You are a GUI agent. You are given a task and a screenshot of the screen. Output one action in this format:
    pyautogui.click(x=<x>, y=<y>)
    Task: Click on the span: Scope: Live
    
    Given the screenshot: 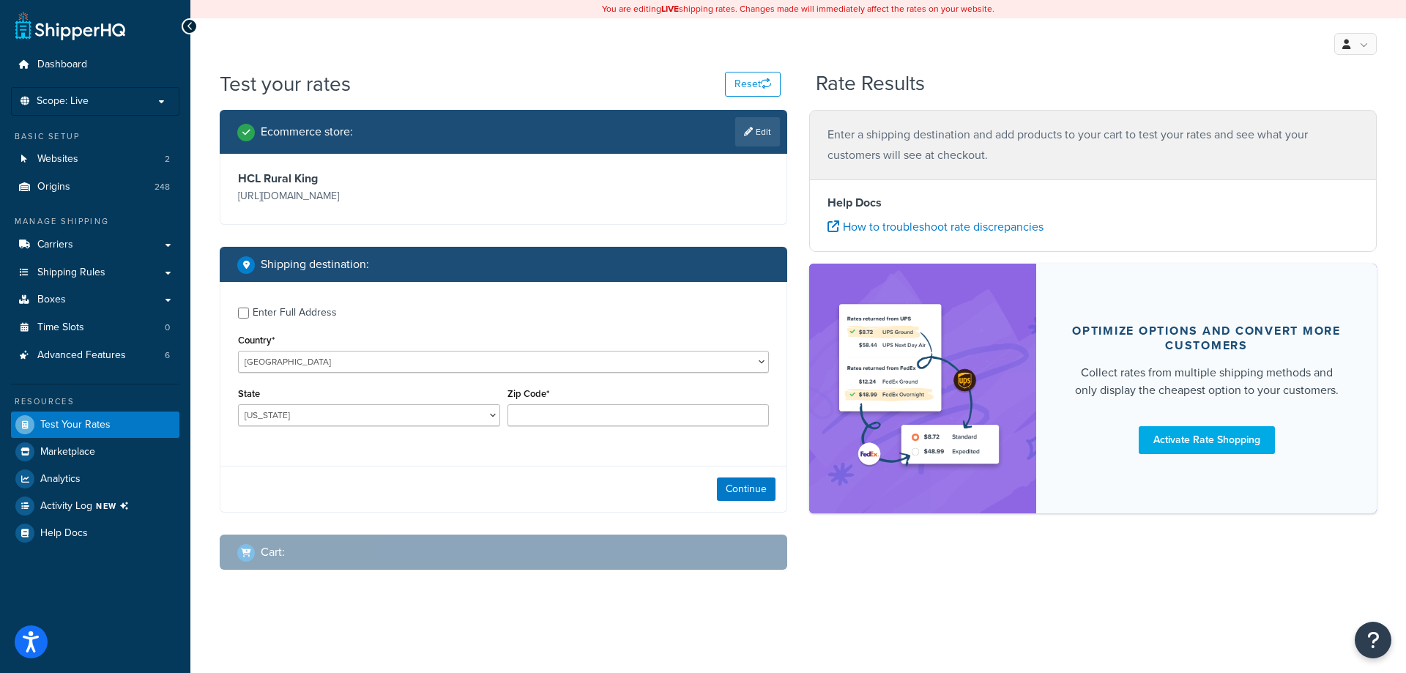 What is the action you would take?
    pyautogui.click(x=62, y=101)
    